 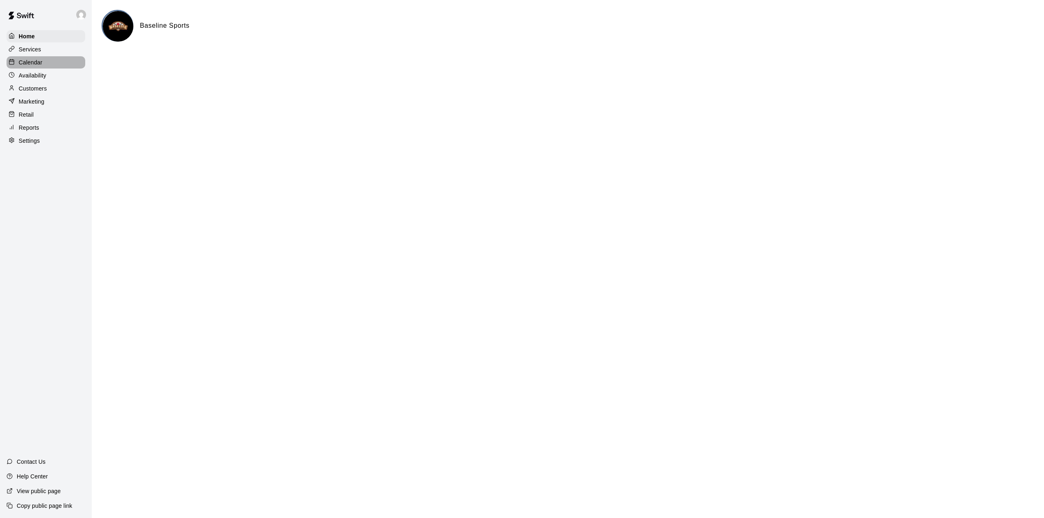 I want to click on div: Reports, so click(x=46, y=128).